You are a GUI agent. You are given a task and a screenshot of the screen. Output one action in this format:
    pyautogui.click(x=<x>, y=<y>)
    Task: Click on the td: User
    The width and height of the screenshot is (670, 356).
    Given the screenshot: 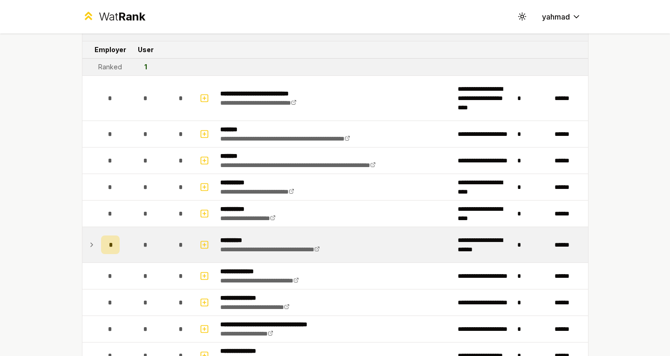 What is the action you would take?
    pyautogui.click(x=146, y=50)
    